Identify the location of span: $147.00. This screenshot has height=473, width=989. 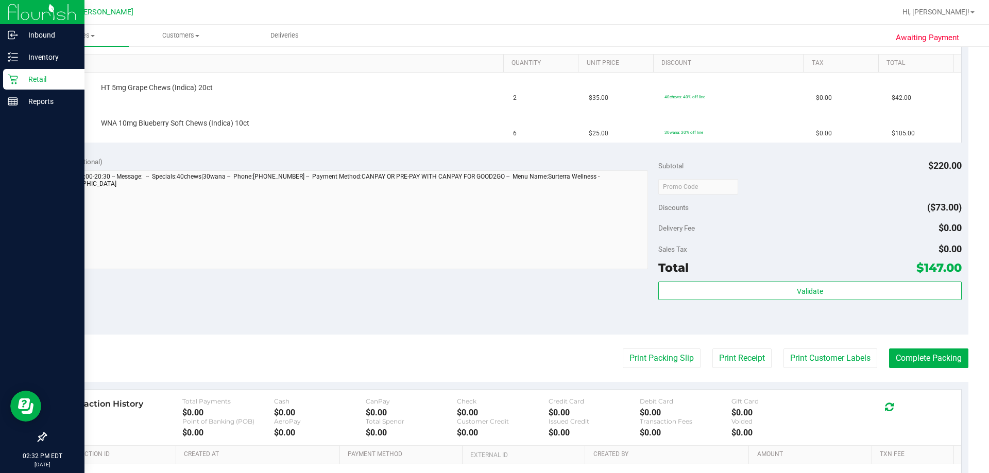
(939, 268).